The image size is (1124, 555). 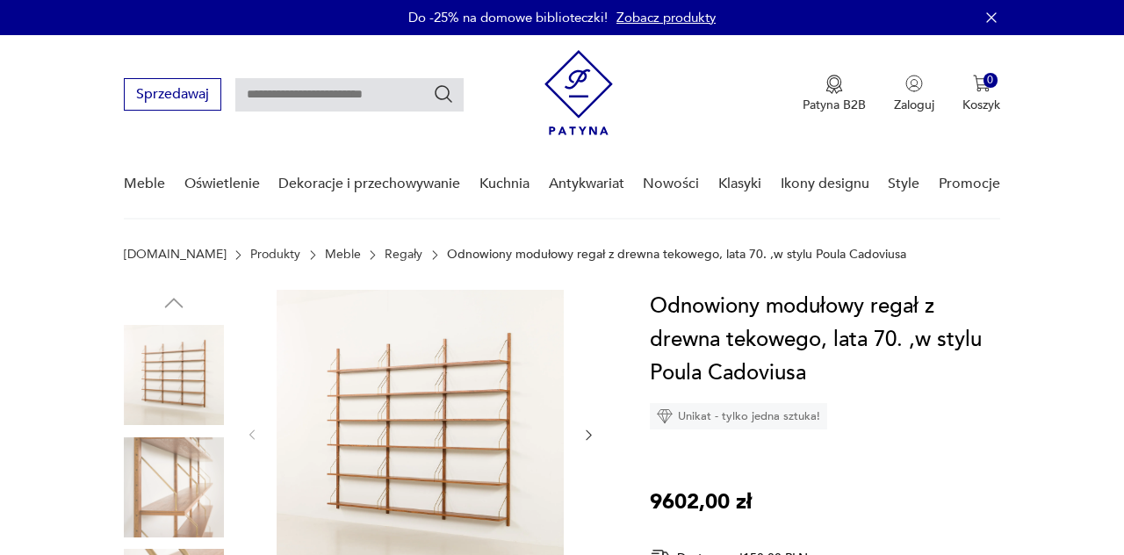 What do you see at coordinates (904, 184) in the screenshot?
I see `a: Style` at bounding box center [904, 184].